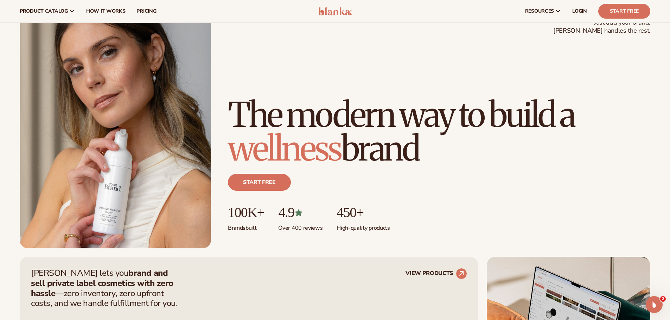  I want to click on span: How It Works, so click(106, 11).